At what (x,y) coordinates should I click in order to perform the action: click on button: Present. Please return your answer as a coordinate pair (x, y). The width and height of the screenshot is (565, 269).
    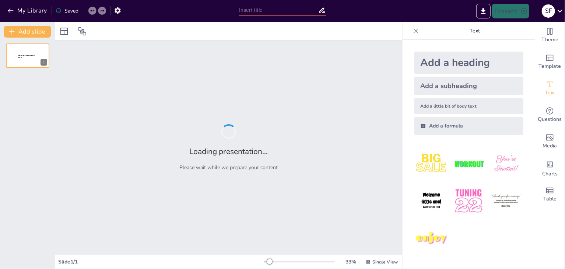
    Looking at the image, I should click on (510, 11).